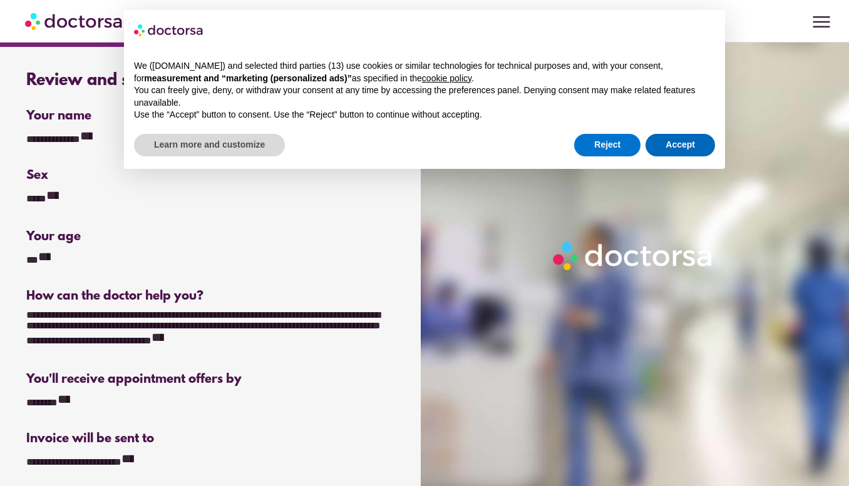 The image size is (849, 486). I want to click on div: How can the doctor help you?, so click(212, 296).